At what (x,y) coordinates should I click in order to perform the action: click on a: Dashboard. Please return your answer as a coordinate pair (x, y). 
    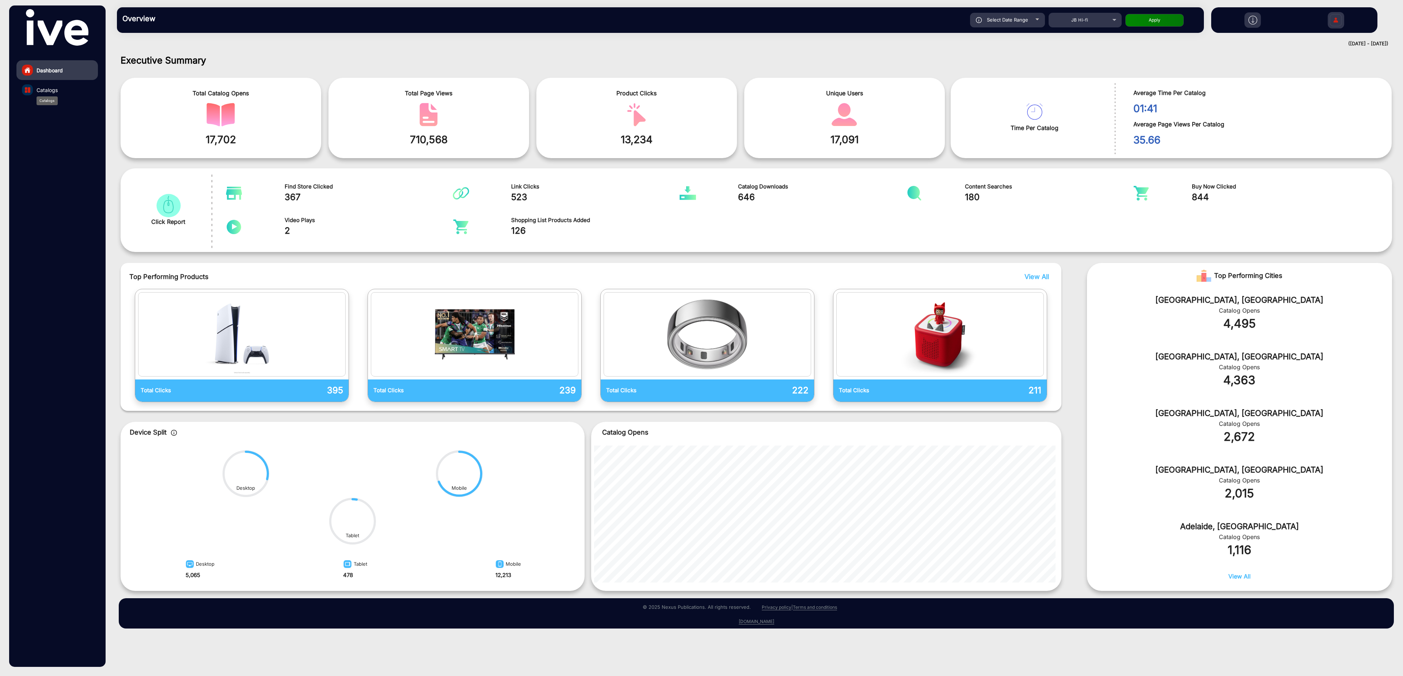
    Looking at the image, I should click on (57, 70).